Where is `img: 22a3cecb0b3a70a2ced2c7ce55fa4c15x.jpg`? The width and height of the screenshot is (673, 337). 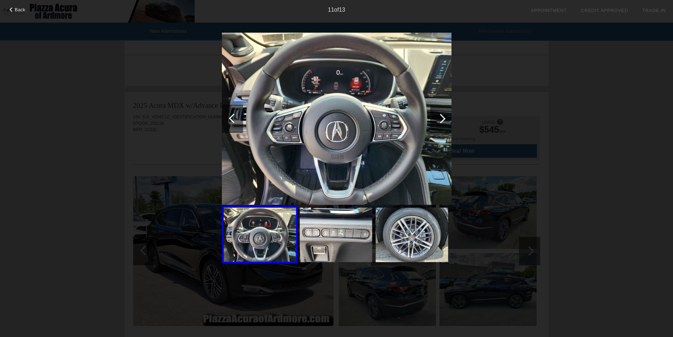 img: 22a3cecb0b3a70a2ced2c7ce55fa4c15x.jpg is located at coordinates (336, 235).